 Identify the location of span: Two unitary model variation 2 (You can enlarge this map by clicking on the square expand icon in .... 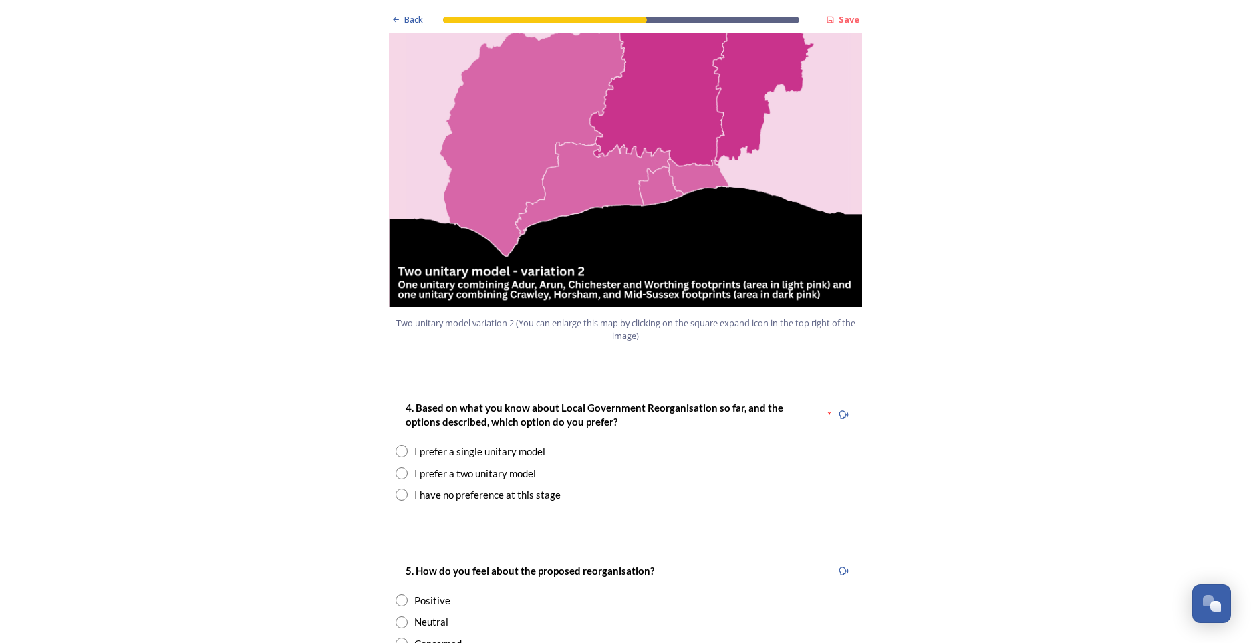
(625, 329).